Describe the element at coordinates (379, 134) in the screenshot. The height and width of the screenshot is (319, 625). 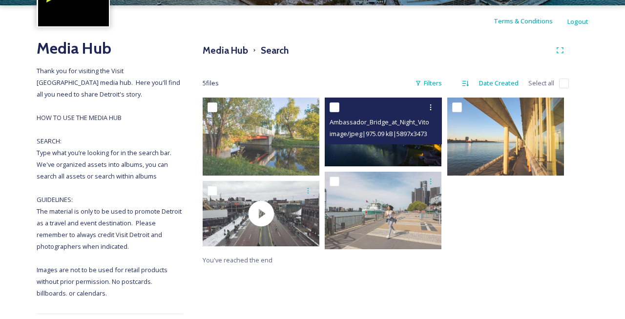
I see `span: image/jpeg | 975.09 kB | 5897 x 3473` at that location.